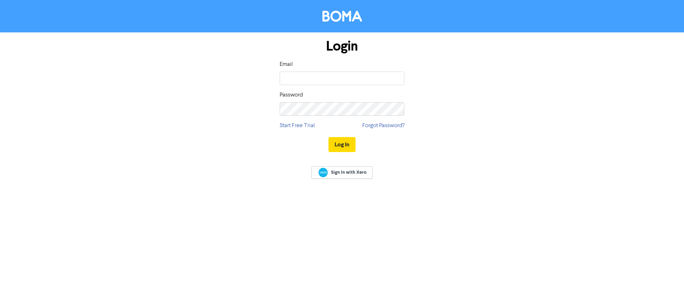 The width and height of the screenshot is (684, 308). Describe the element at coordinates (323, 172) in the screenshot. I see `img: Xero logo` at that location.